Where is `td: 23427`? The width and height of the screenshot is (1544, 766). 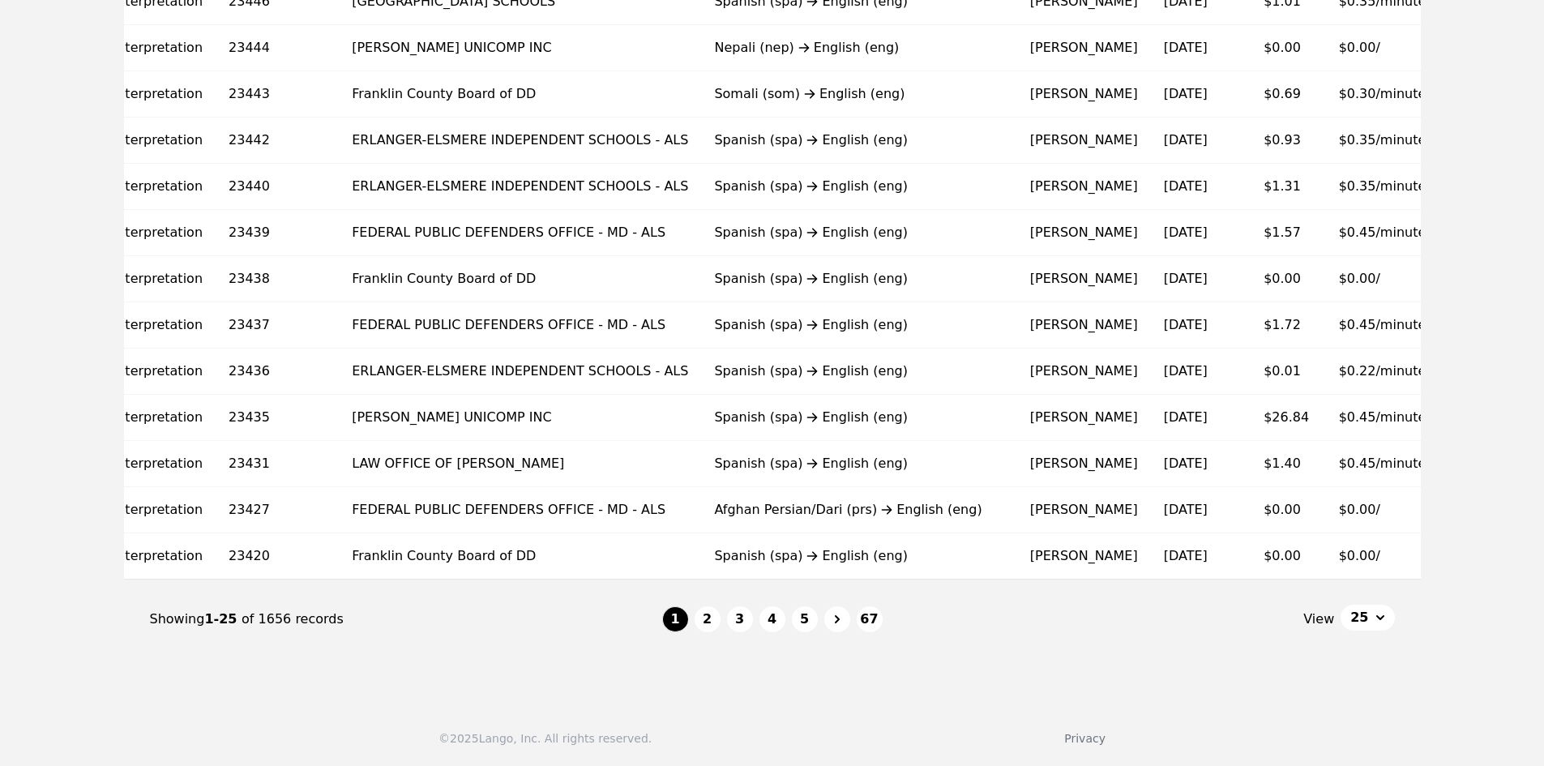
td: 23427 is located at coordinates (277, 510).